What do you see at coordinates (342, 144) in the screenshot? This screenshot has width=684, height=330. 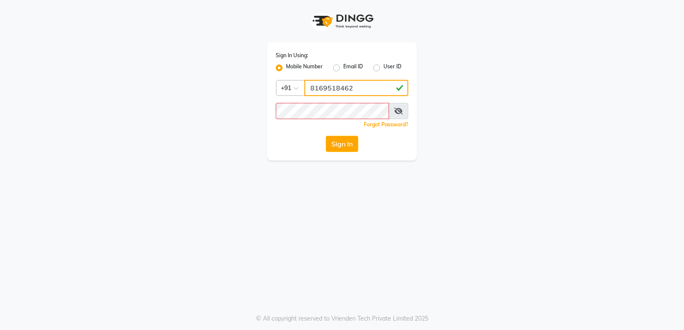 I see `button: Sign In` at bounding box center [342, 144].